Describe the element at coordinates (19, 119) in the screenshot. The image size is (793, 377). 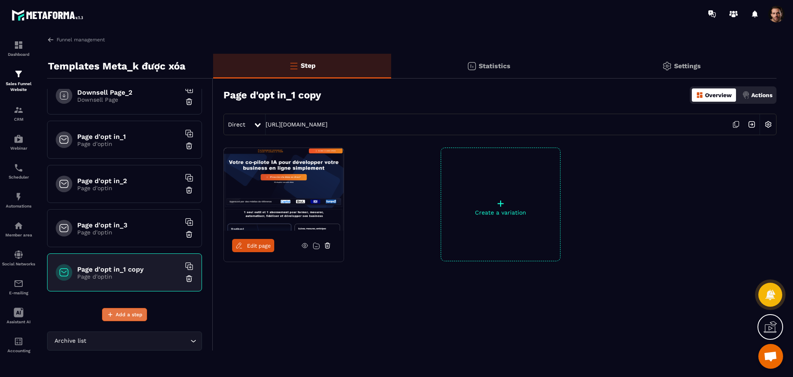
I see `p: CRM` at that location.